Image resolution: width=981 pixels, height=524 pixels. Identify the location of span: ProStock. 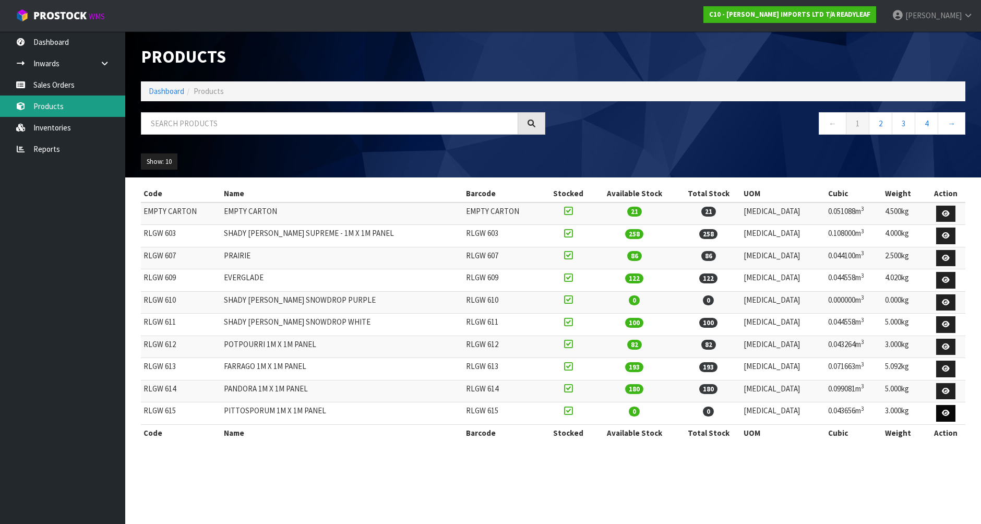
(60, 16).